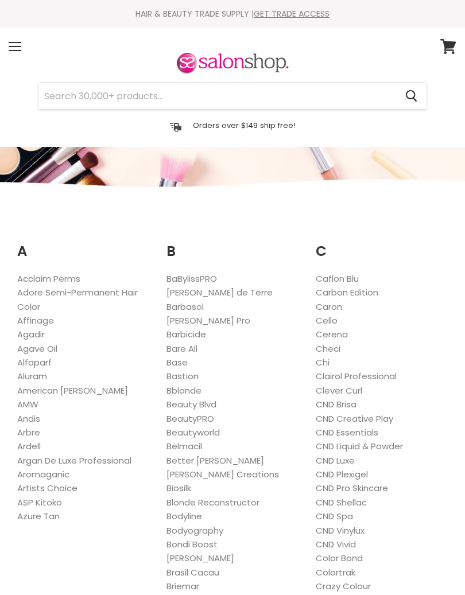  I want to click on a: Bare All, so click(182, 348).